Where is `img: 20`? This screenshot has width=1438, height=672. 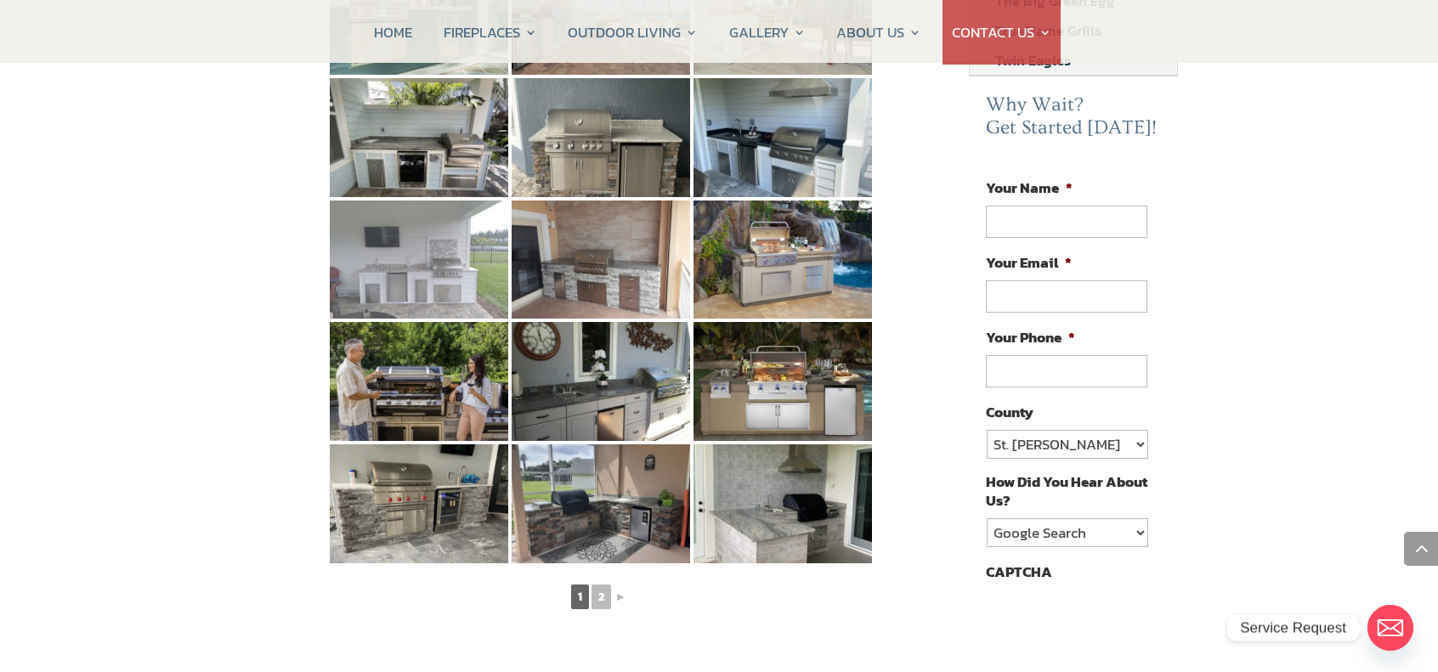
img: 20 is located at coordinates (783, 382).